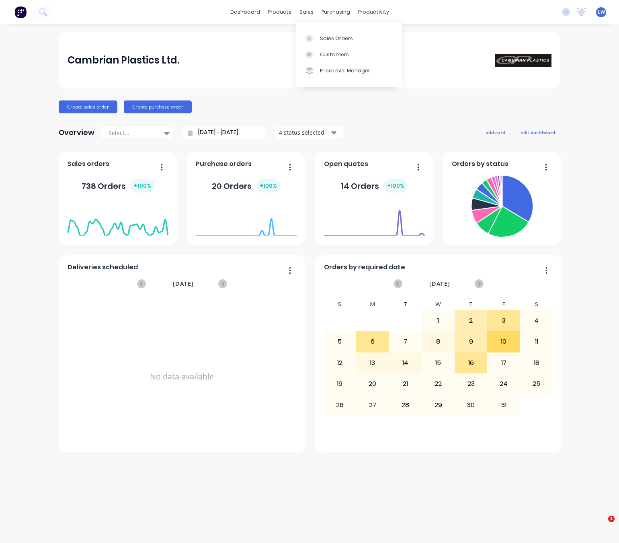 Image resolution: width=619 pixels, height=543 pixels. Describe the element at coordinates (334, 55) in the screenshot. I see `div: Customers` at that location.